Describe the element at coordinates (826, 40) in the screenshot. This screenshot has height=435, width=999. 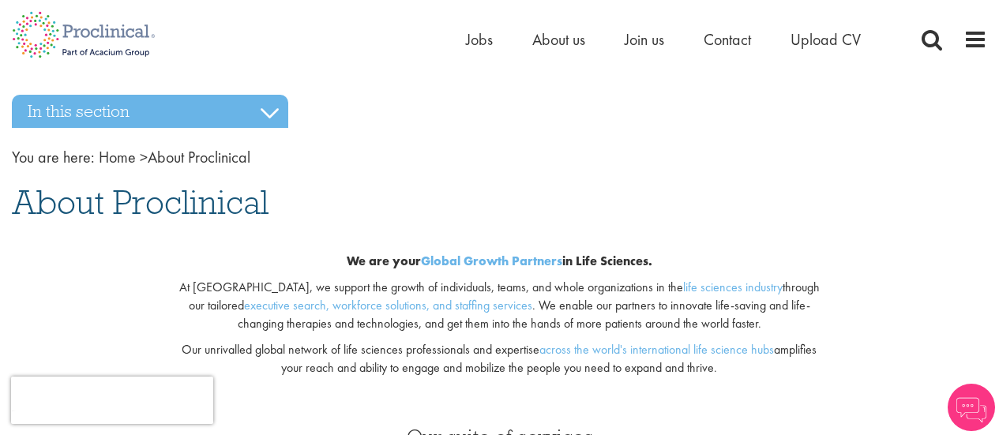
I see `a: Upload CV` at that location.